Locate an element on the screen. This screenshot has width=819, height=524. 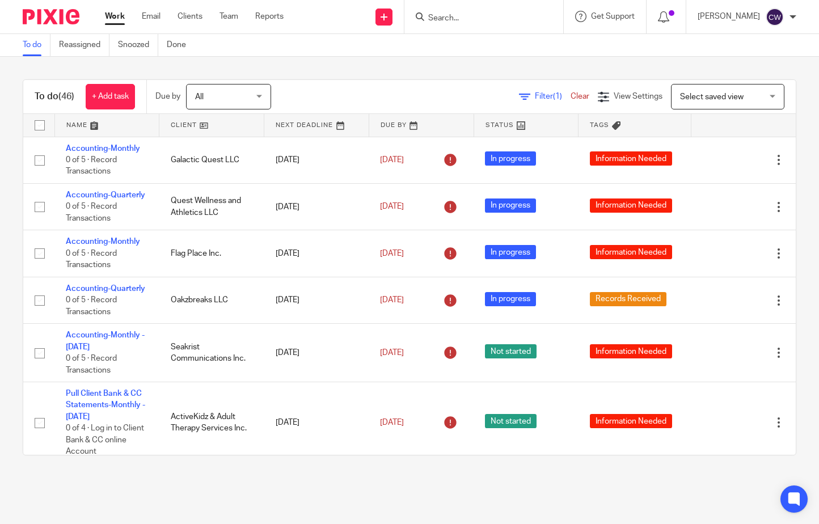
a: Reports is located at coordinates (269, 16).